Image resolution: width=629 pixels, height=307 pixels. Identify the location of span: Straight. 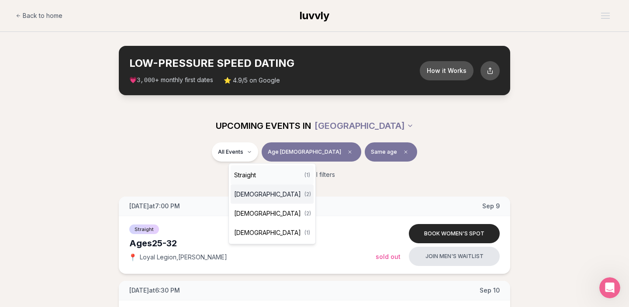
(245, 175).